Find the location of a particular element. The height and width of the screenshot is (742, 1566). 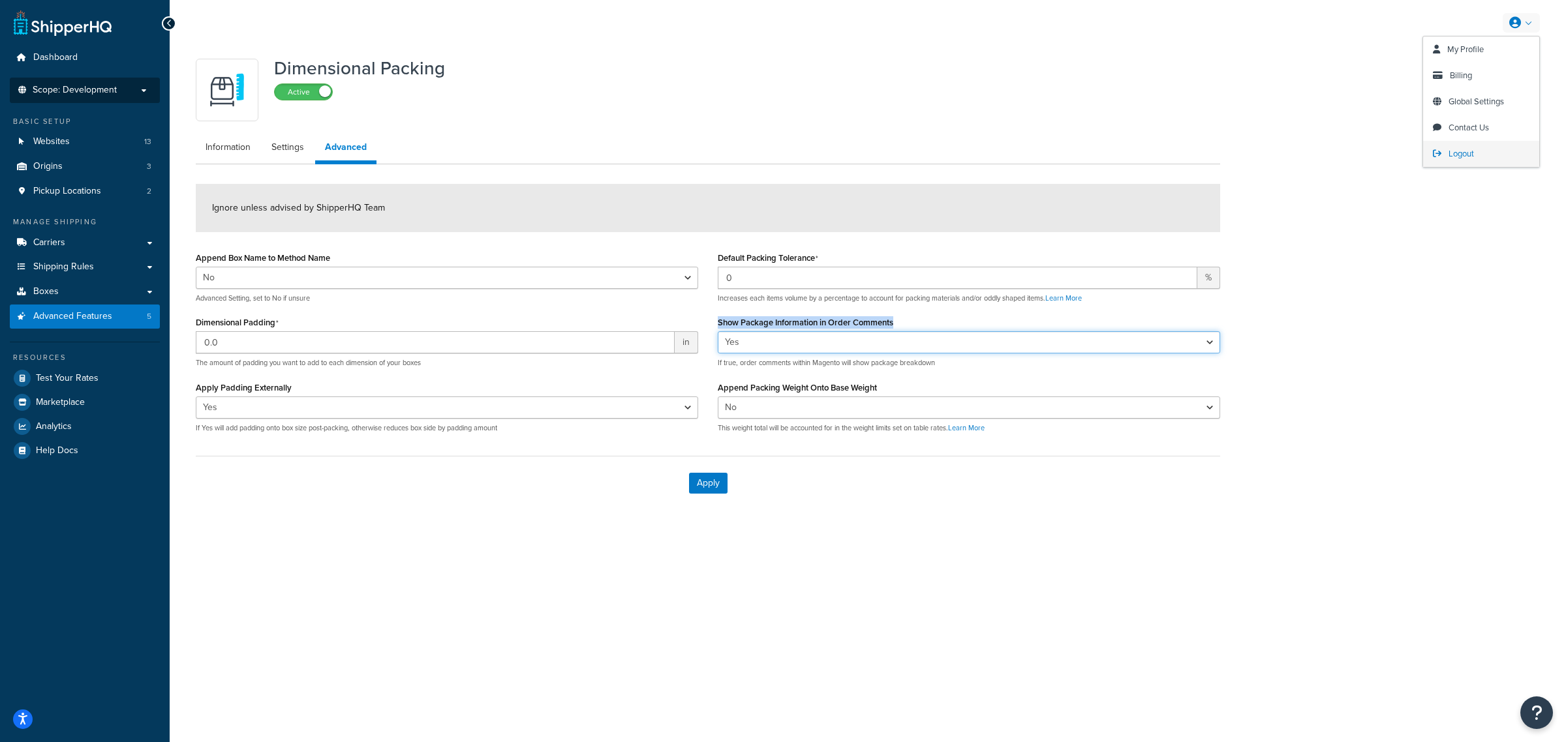

a: Carriers is located at coordinates (85, 243).